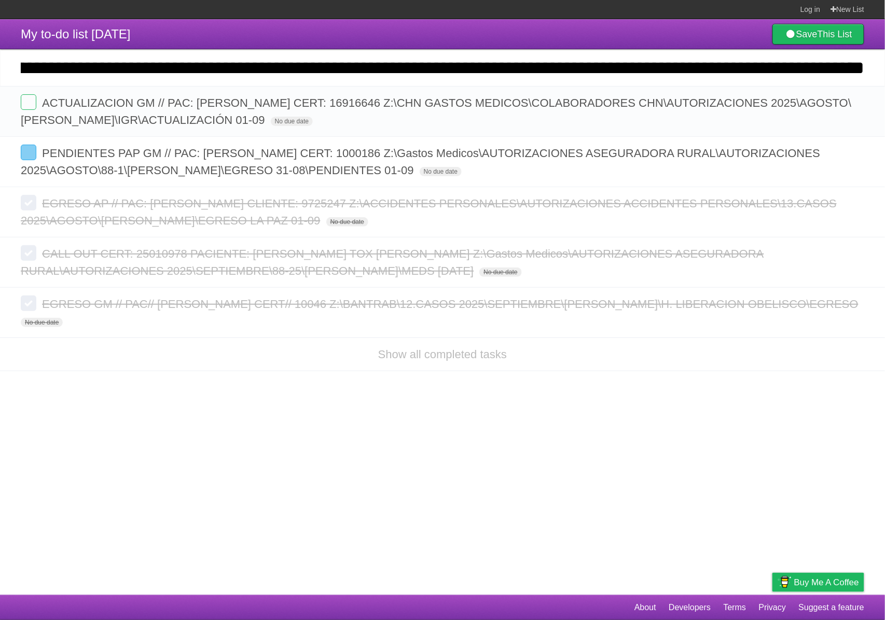 The image size is (885, 620). Describe the element at coordinates (818, 34) in the screenshot. I see `a: SaveThis List` at that location.